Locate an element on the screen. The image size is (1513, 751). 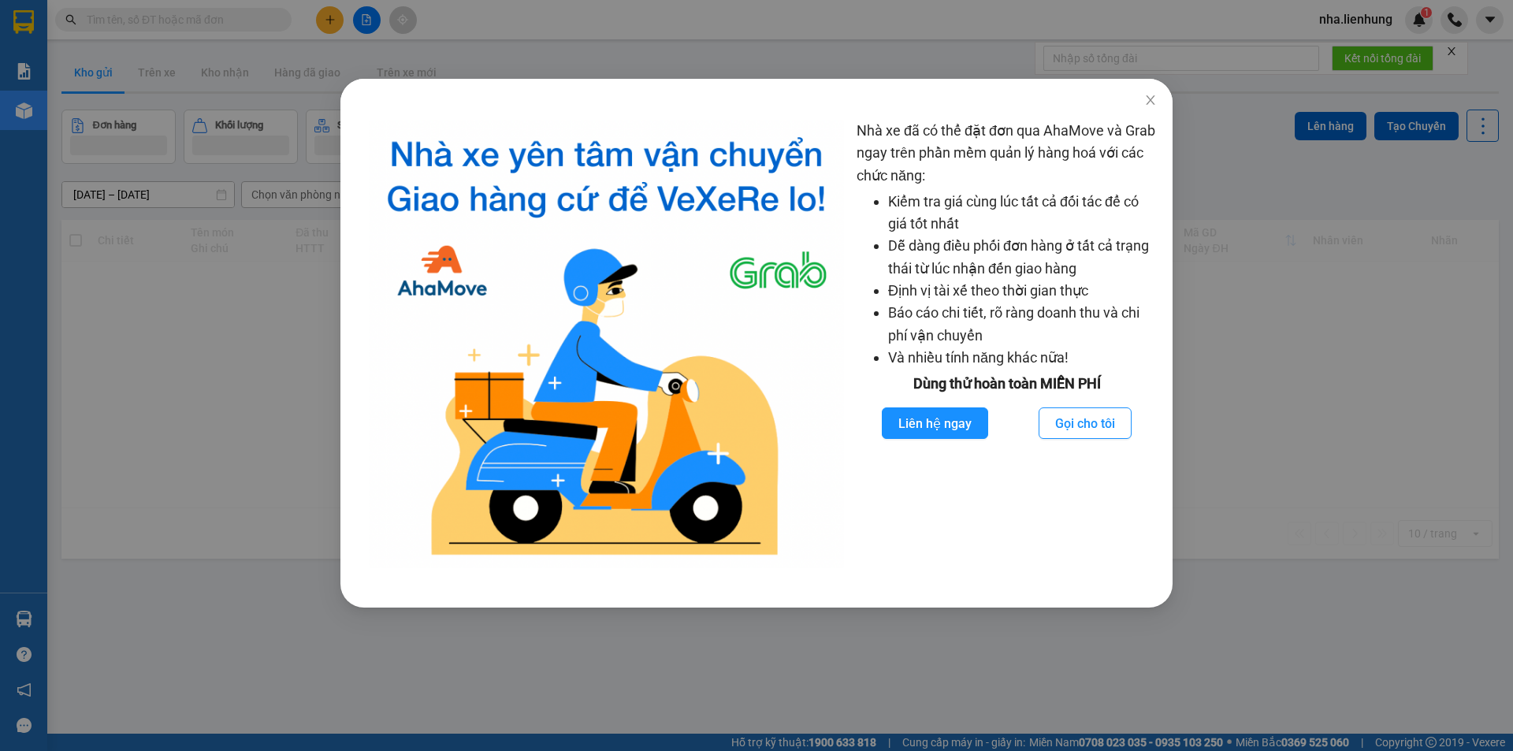
button: Liên hệ ngay is located at coordinates (935, 423).